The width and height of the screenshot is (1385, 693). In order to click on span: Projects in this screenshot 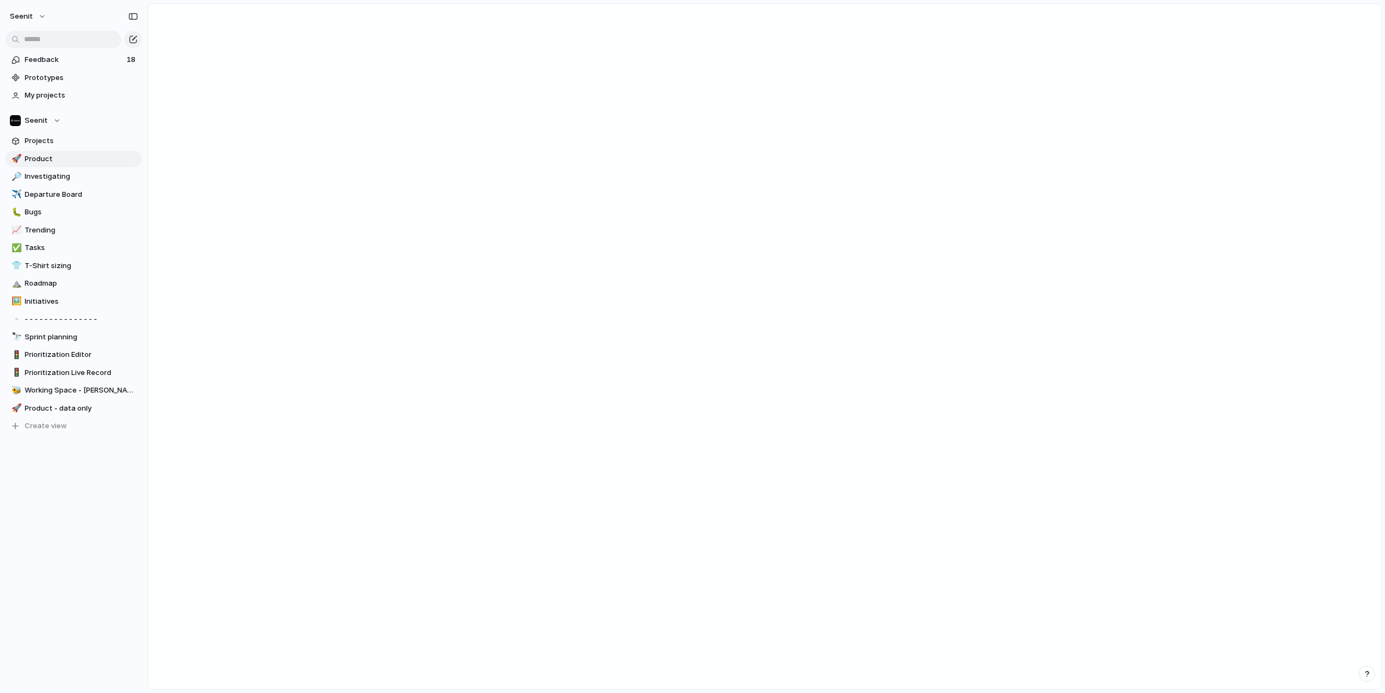, I will do `click(81, 141)`.